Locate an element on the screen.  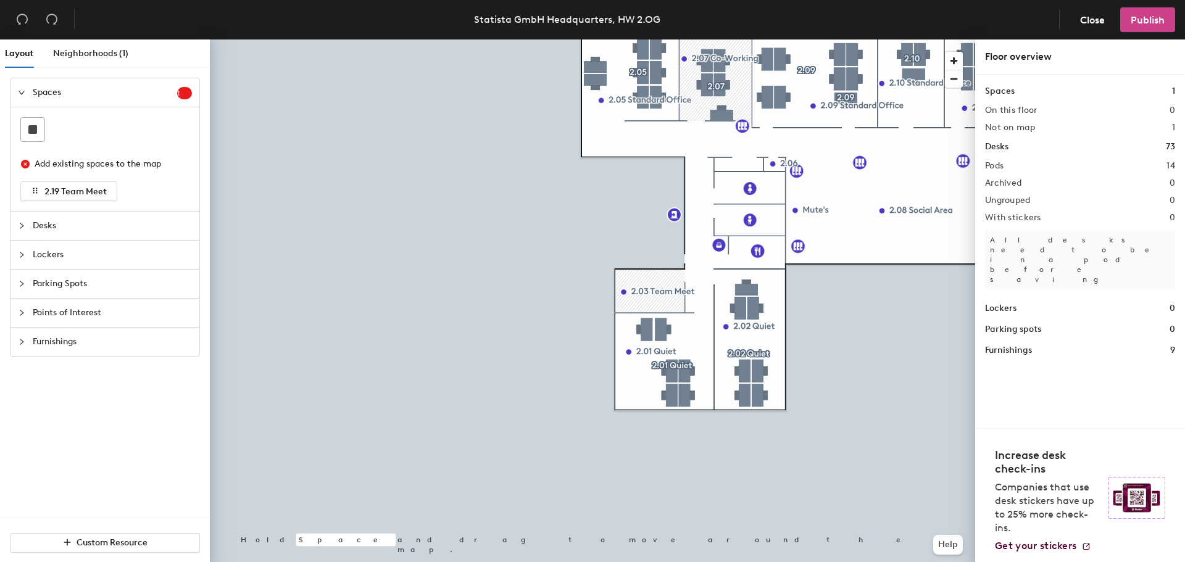
h1: 1 is located at coordinates (1173, 91).